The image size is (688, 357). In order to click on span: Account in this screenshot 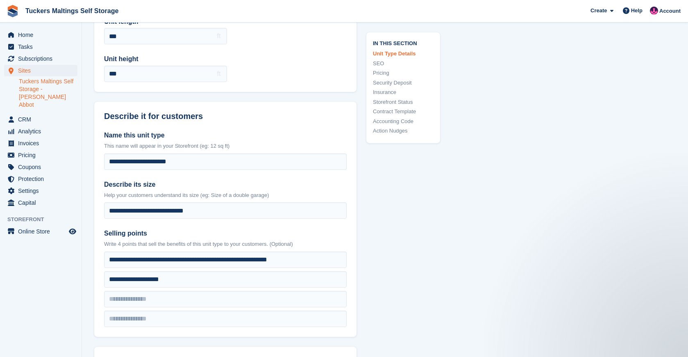, I will do `click(670, 11)`.